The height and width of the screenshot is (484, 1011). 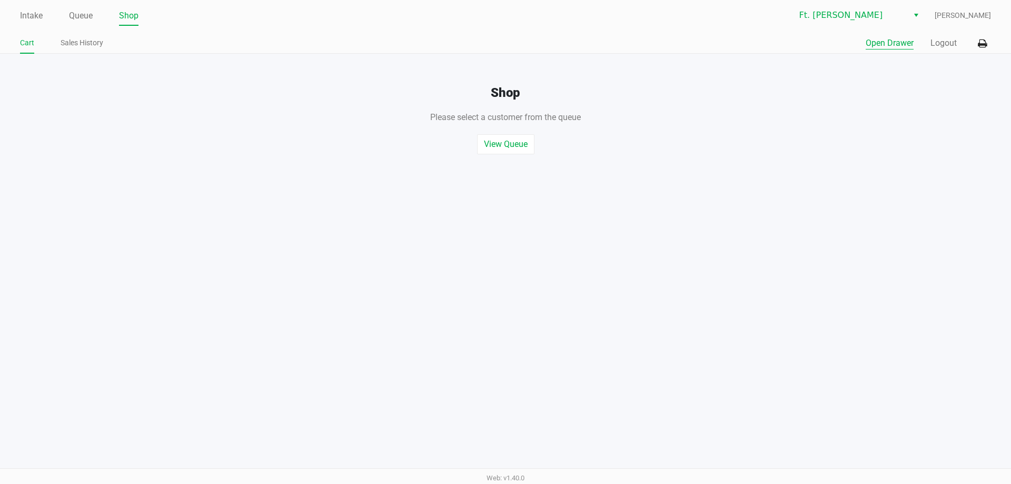 I want to click on a: Intake, so click(x=31, y=16).